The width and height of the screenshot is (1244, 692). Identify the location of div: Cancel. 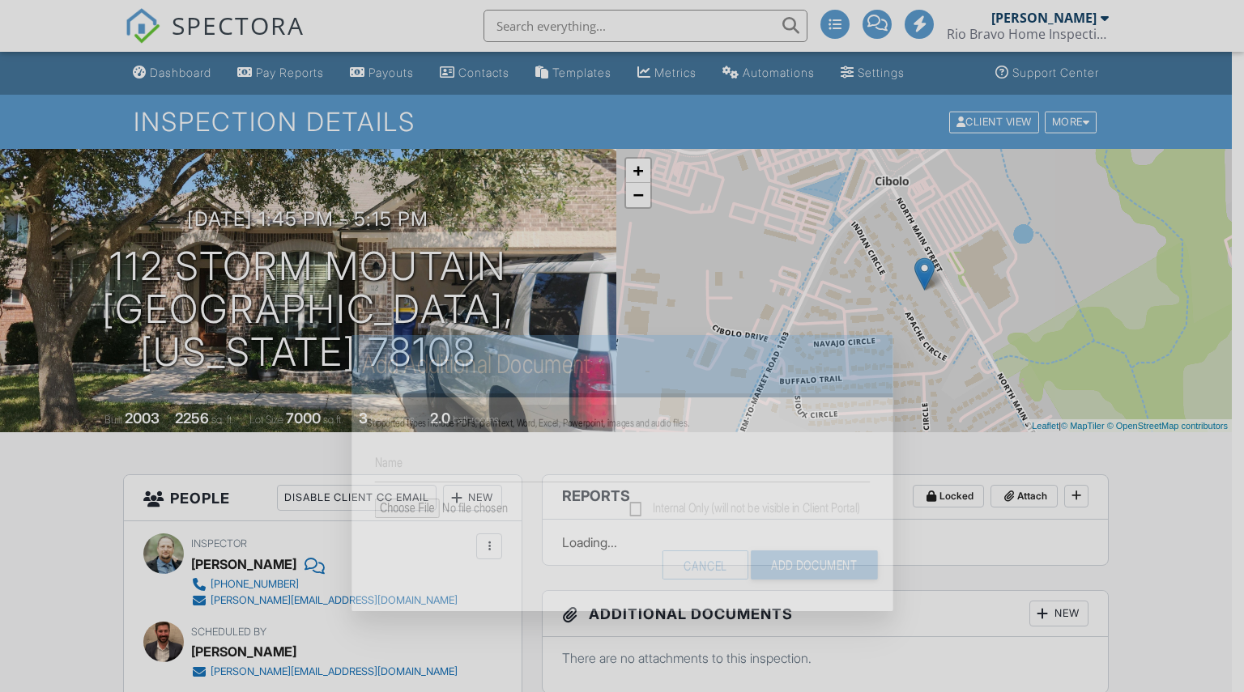
(705, 565).